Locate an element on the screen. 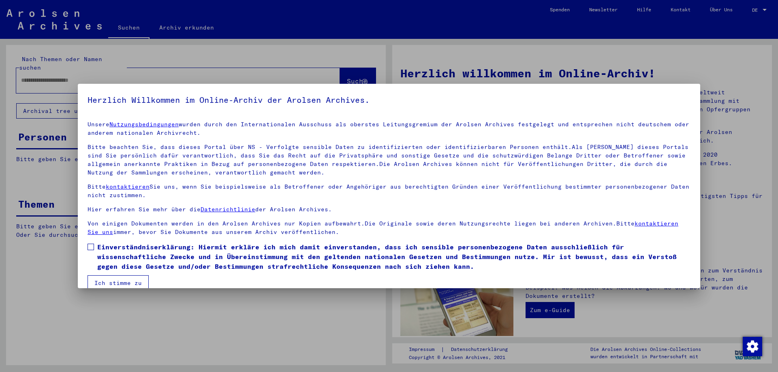 Image resolution: width=778 pixels, height=372 pixels. img: Zustimmung ändern is located at coordinates (752, 347).